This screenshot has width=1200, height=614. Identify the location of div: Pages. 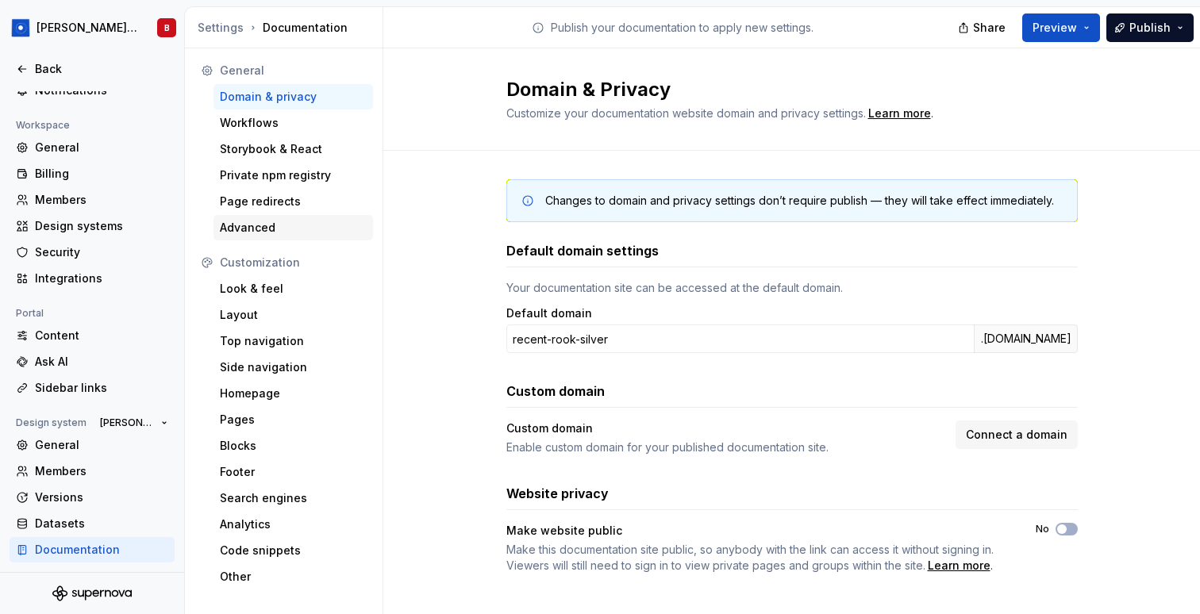
(293, 420).